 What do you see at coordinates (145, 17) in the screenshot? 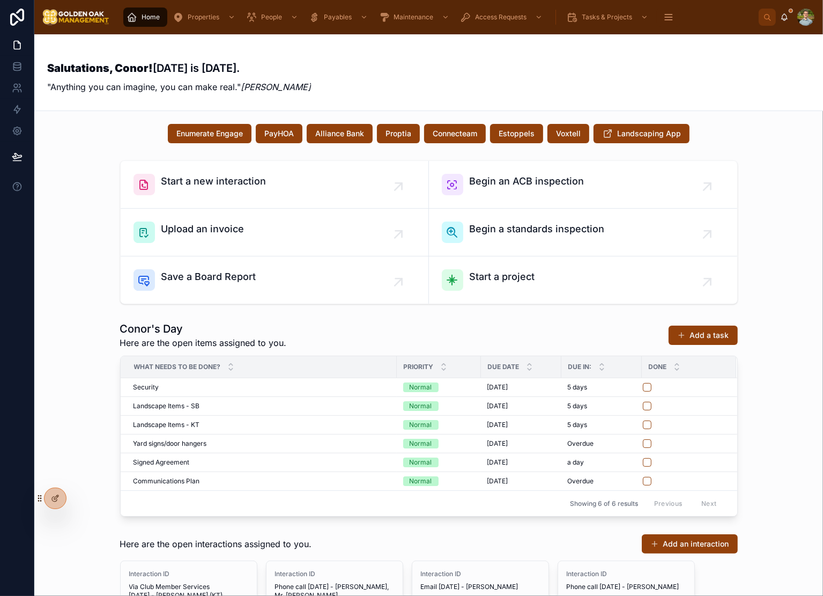
I see `a: Home` at bounding box center [145, 17].